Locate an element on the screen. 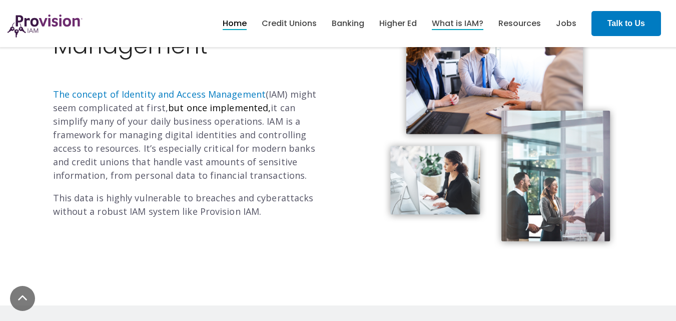 This screenshot has width=676, height=321. span: but once implemented, is located at coordinates (219, 108).